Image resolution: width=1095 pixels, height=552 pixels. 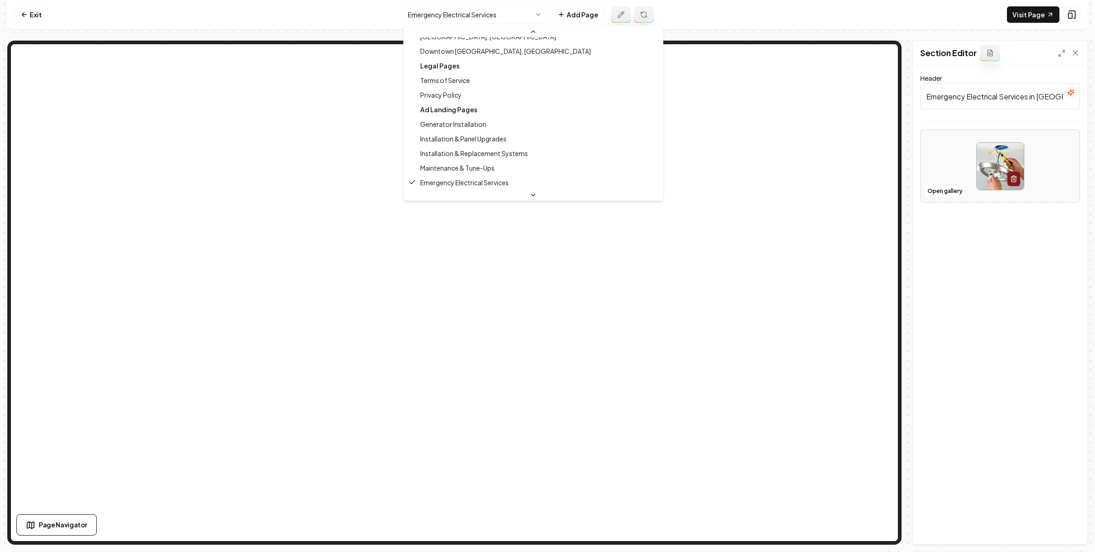 What do you see at coordinates (474, 153) in the screenshot?
I see `span: Installation & Replacement Systems` at bounding box center [474, 153].